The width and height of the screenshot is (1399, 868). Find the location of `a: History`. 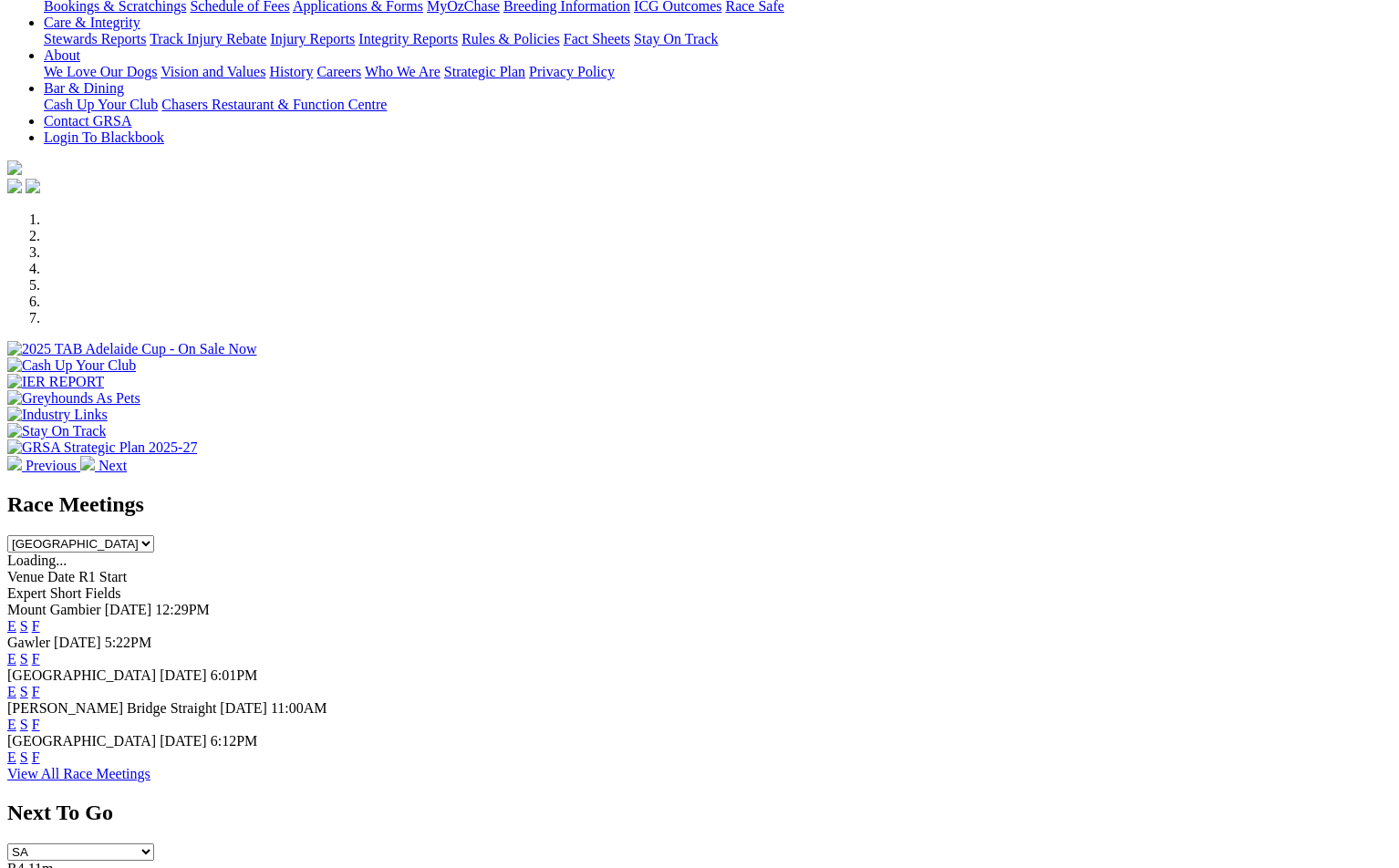

a: History is located at coordinates (291, 71).